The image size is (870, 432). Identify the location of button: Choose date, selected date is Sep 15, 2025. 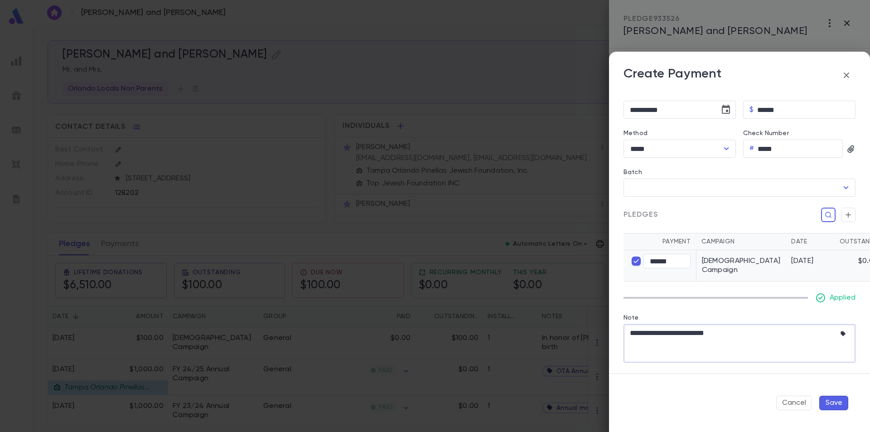
(726, 110).